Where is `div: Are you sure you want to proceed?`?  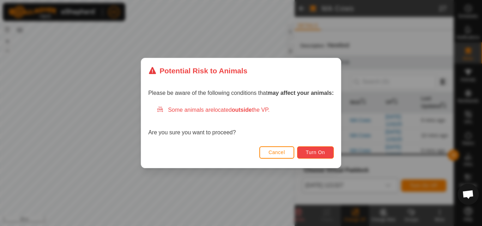 div: Are you sure you want to proceed? is located at coordinates (241, 121).